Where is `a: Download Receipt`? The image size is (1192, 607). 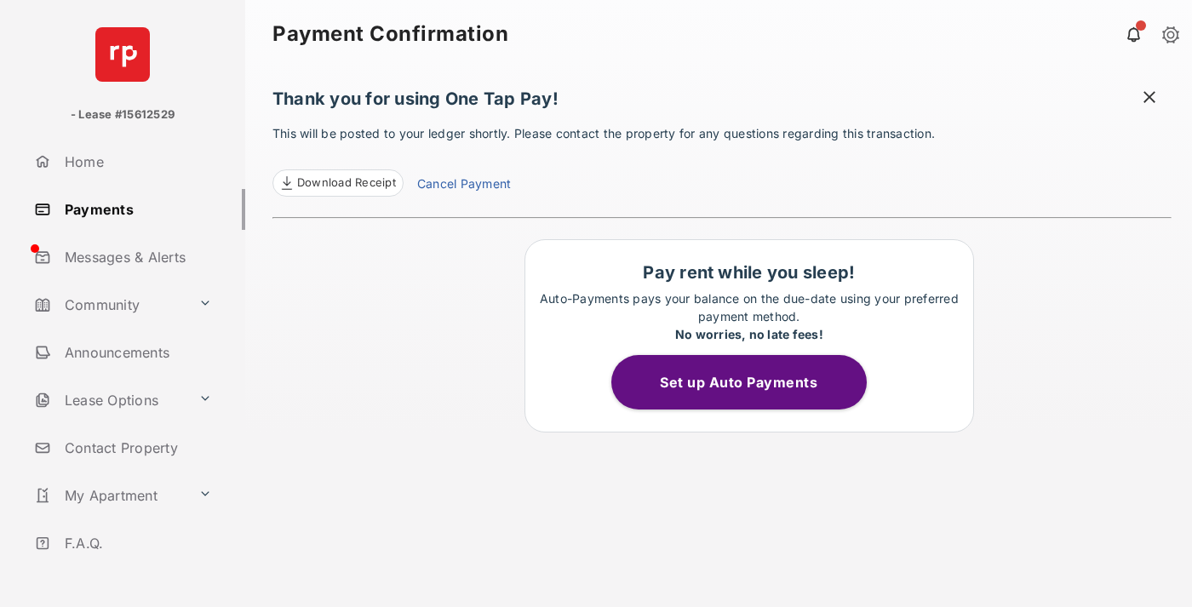 a: Download Receipt is located at coordinates (338, 183).